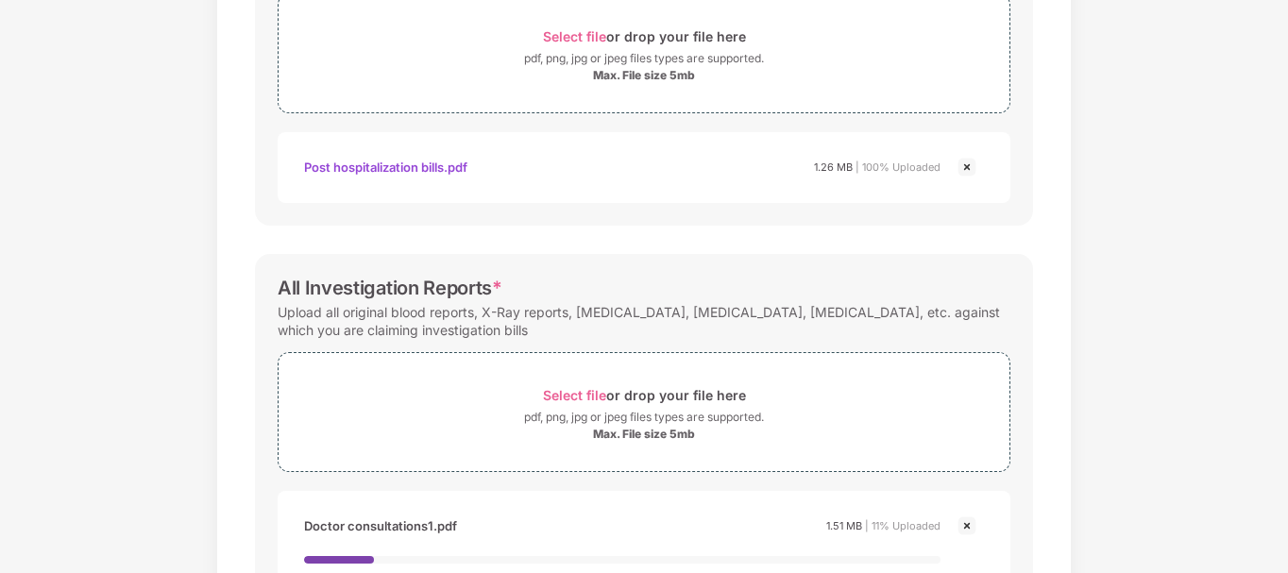 The image size is (1288, 573). Describe the element at coordinates (903, 526) in the screenshot. I see `span: | 11% Uploaded` at that location.